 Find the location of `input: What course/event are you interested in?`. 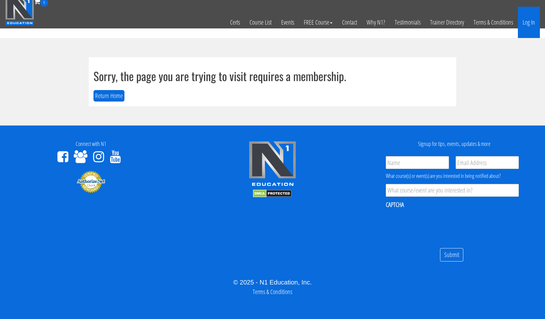

input: What course/event are you interested in? is located at coordinates (452, 190).